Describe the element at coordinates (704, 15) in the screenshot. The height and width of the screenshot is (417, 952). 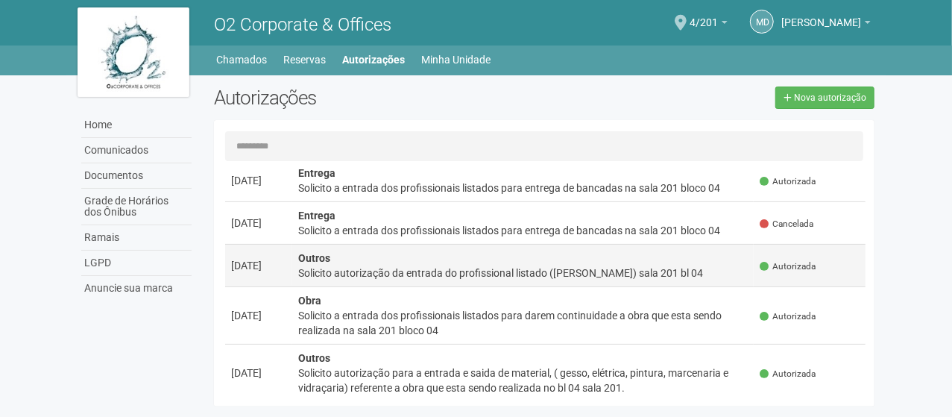
I see `span: 4/201` at that location.